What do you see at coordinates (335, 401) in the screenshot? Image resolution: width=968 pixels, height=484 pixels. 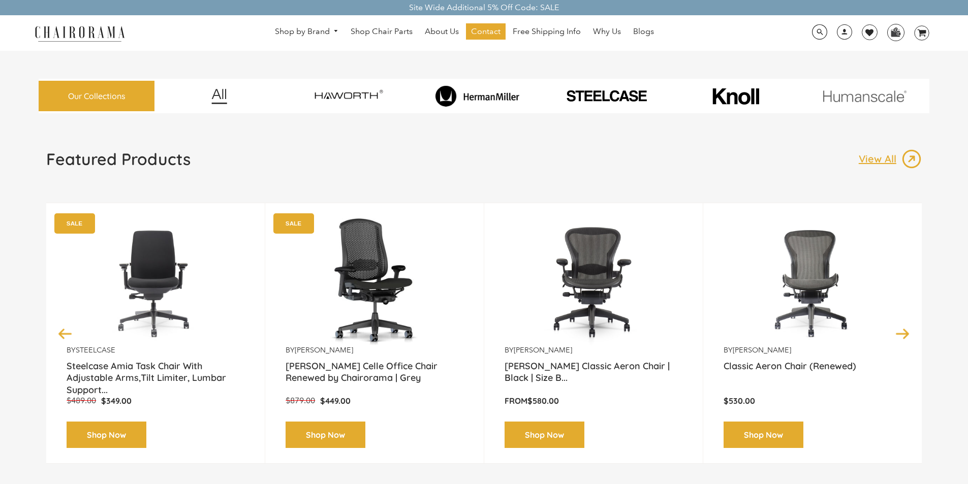 I see `span: $449.00` at bounding box center [335, 401].